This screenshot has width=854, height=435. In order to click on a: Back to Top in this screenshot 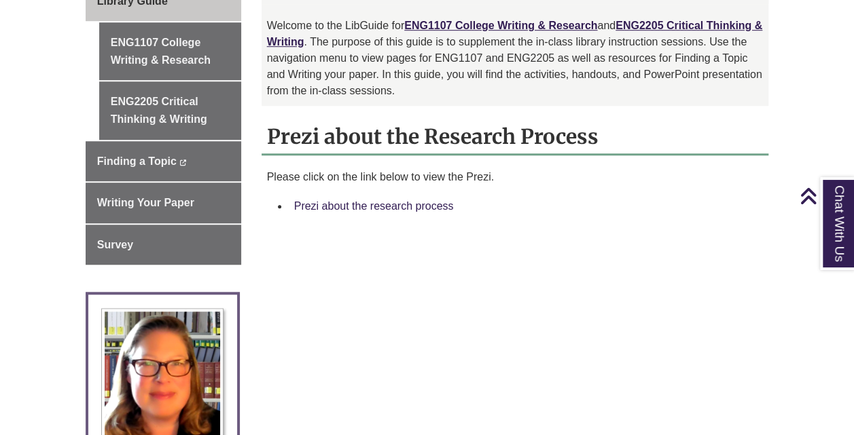, I will do `click(824, 196)`.